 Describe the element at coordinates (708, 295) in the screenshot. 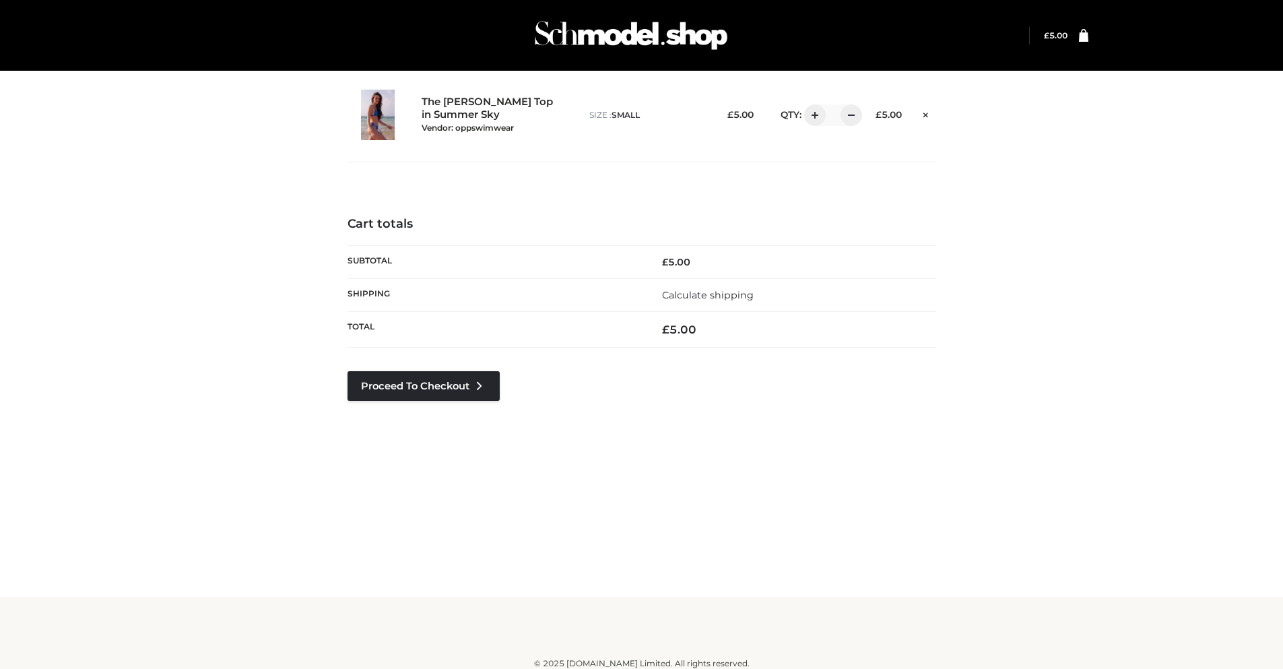

I see `a: Calculate shipping` at that location.